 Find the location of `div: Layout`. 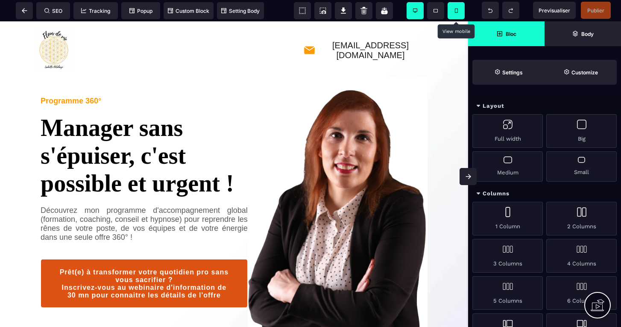

div: Layout is located at coordinates (545, 106).